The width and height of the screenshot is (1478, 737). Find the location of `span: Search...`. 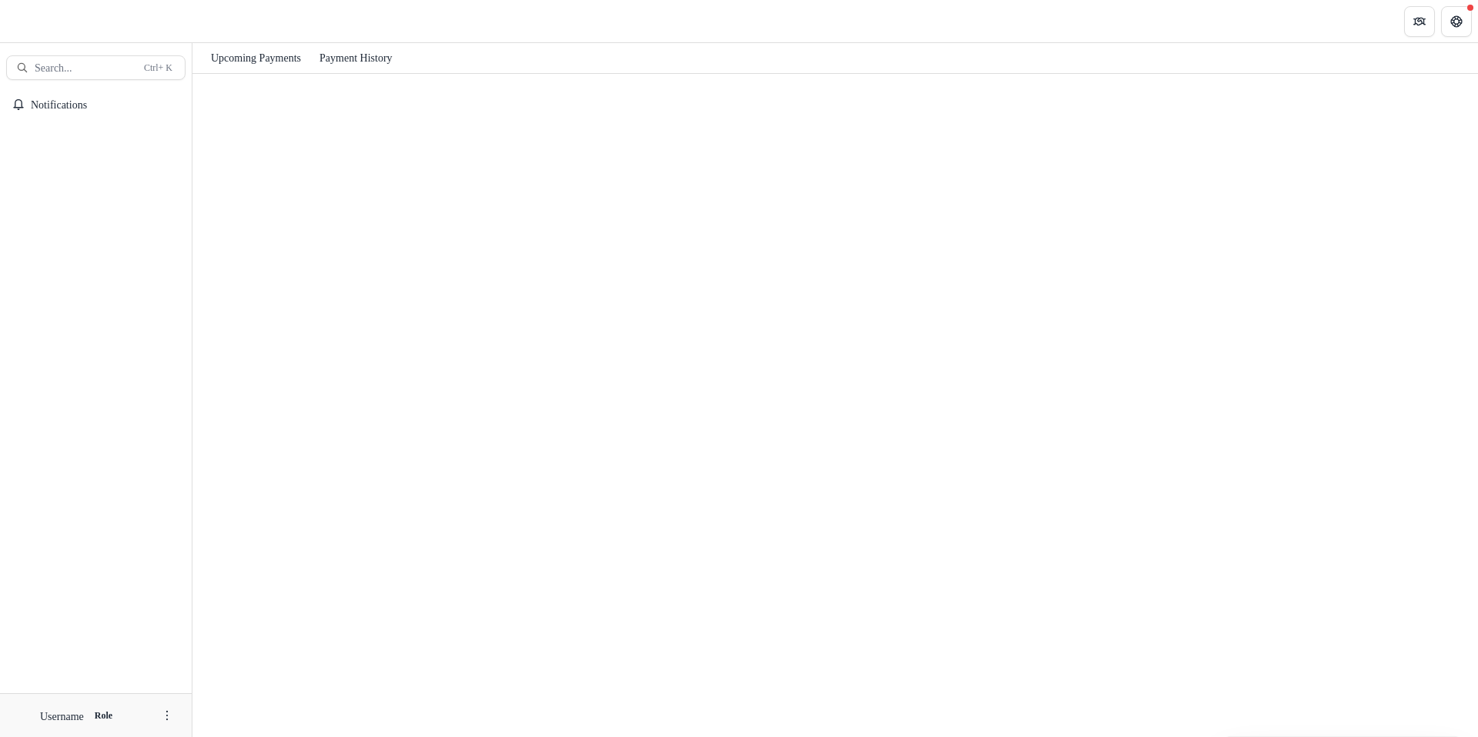

span: Search... is located at coordinates (83, 68).